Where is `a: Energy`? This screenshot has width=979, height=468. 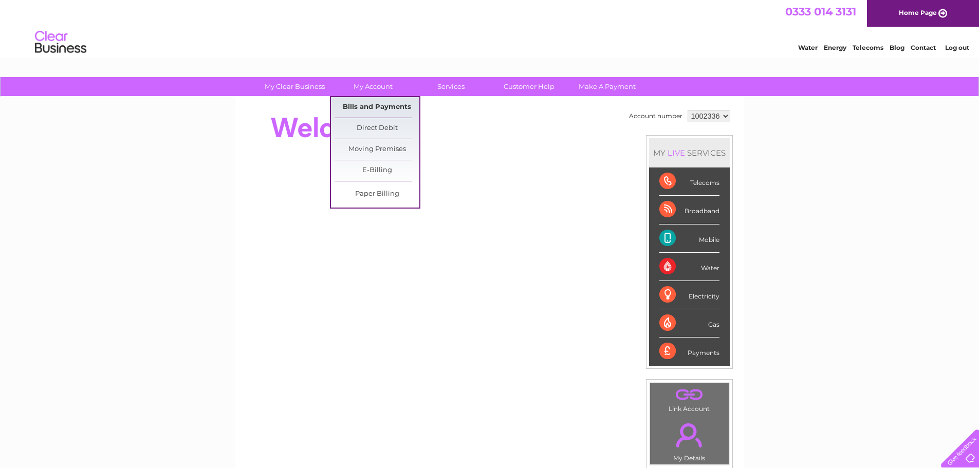 a: Energy is located at coordinates (835, 47).